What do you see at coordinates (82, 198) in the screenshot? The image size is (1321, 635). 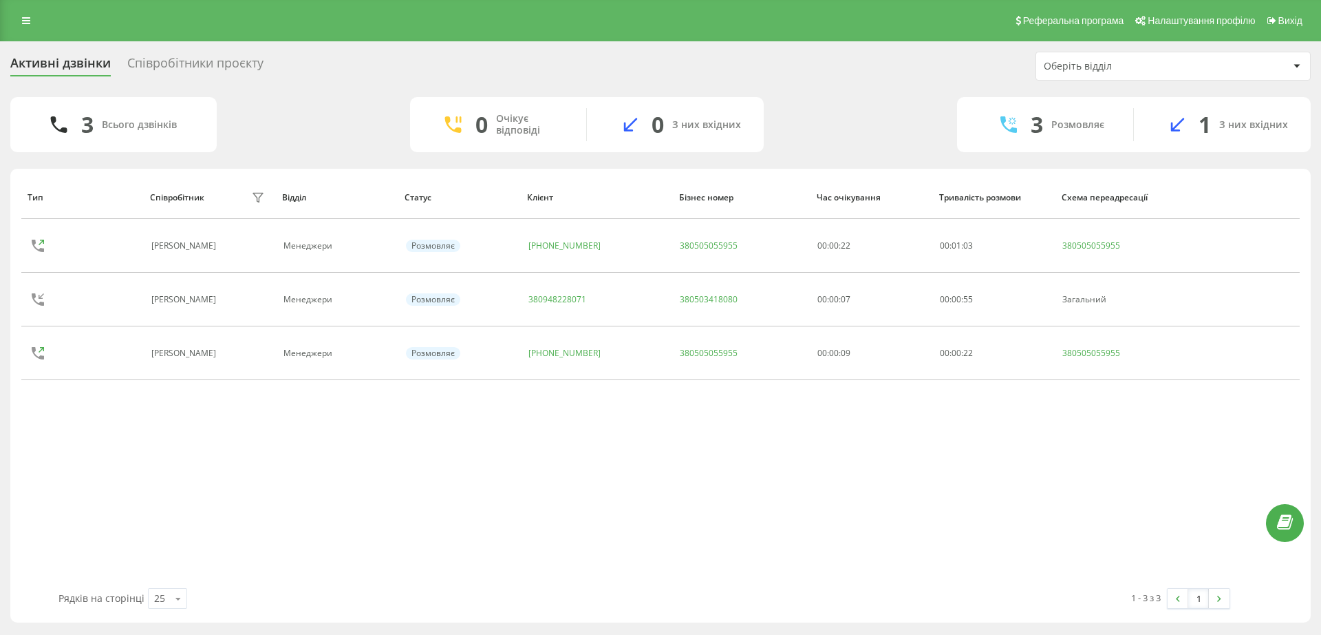 I see `div: Тип` at bounding box center [82, 198].